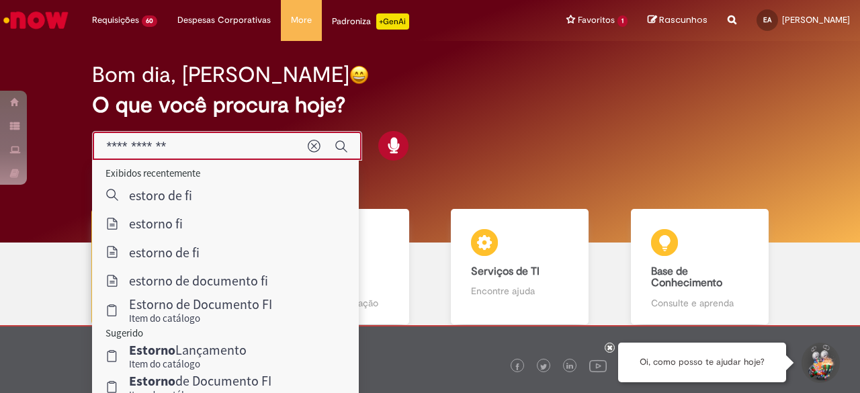  I want to click on a: Tirar dúvidas Tirar dúvidas com Lupi Assist e Gen Ai, so click(161, 267).